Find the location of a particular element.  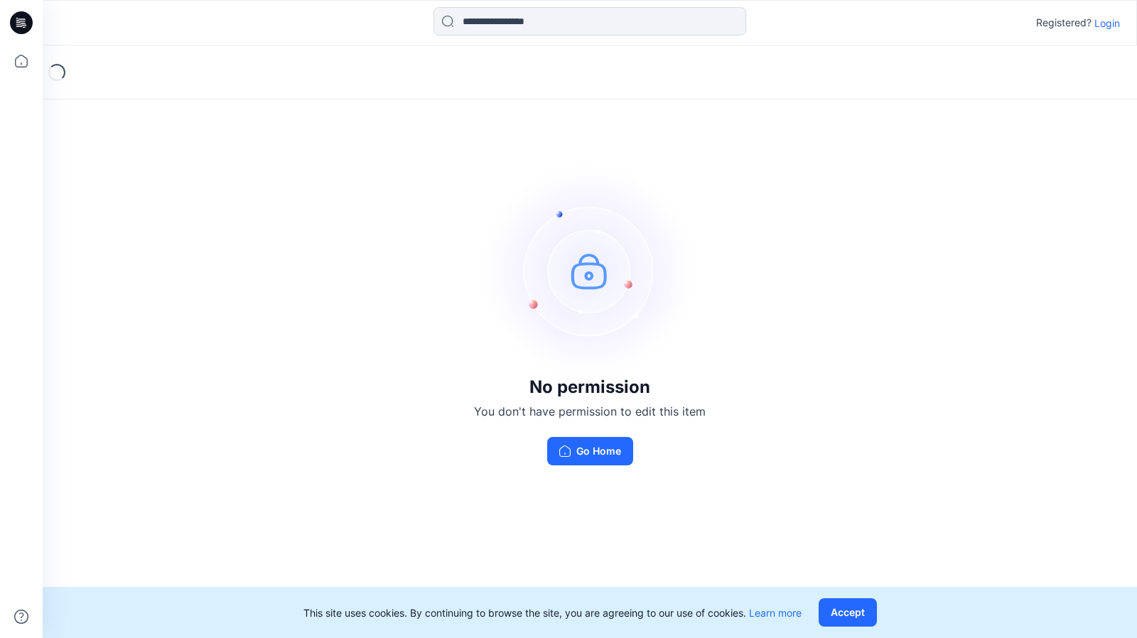

button: Accept is located at coordinates (847, 612).